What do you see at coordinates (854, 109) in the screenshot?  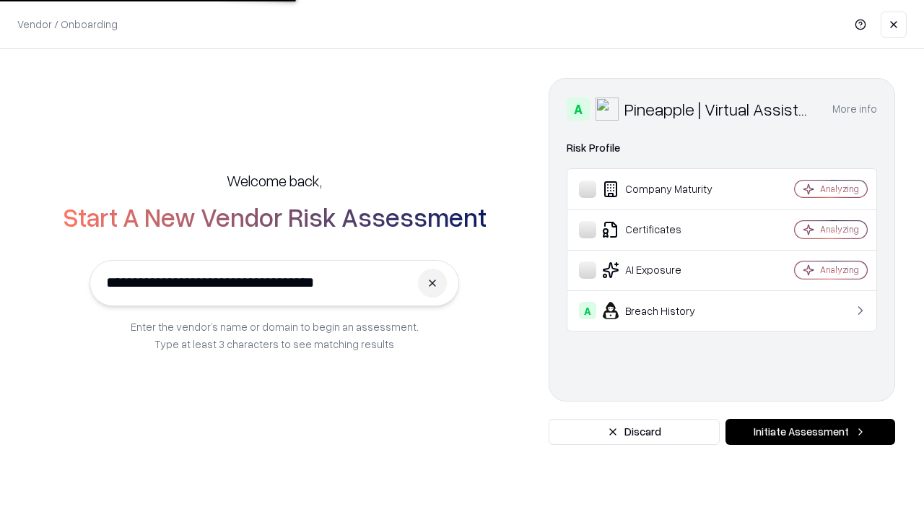 I see `button: More info` at bounding box center [854, 109].